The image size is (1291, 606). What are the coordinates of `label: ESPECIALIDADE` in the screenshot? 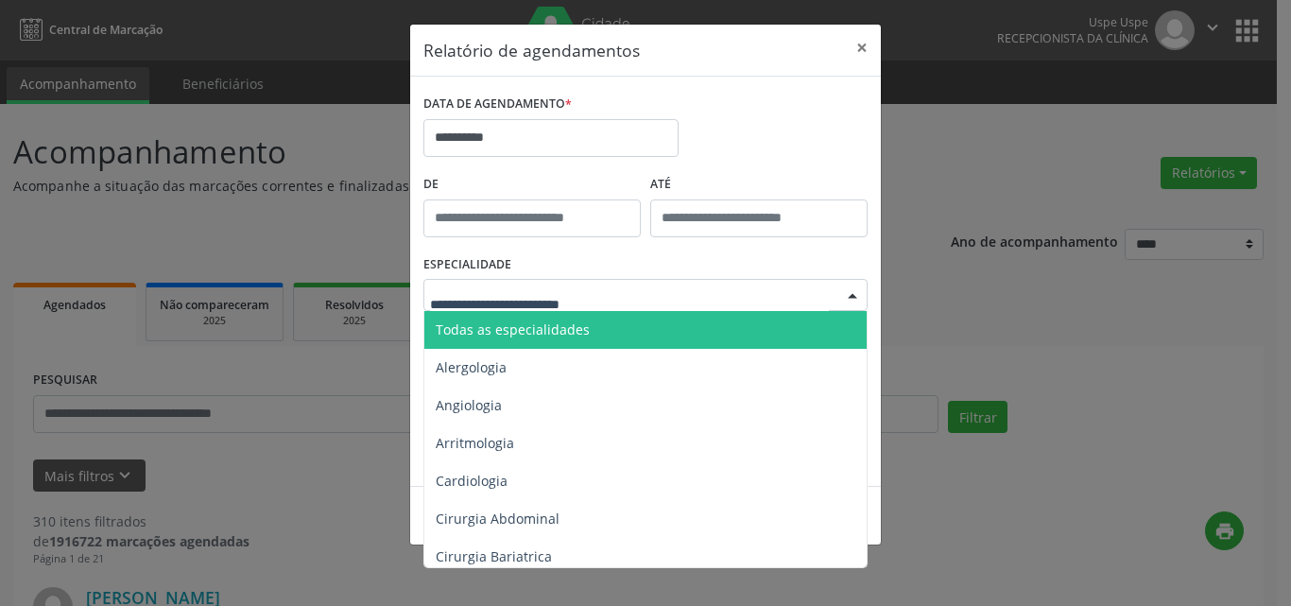 It's located at (467, 265).